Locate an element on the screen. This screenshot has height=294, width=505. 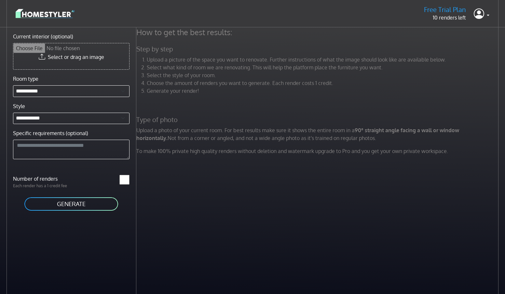
h5: Step by step is located at coordinates (318, 49).